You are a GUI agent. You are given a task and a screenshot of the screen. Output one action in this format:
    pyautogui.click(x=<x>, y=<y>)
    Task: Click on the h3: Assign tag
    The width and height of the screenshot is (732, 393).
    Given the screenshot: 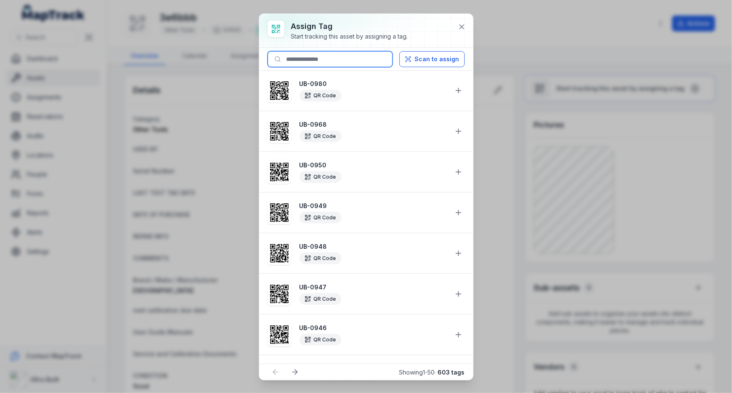 What is the action you would take?
    pyautogui.click(x=350, y=26)
    